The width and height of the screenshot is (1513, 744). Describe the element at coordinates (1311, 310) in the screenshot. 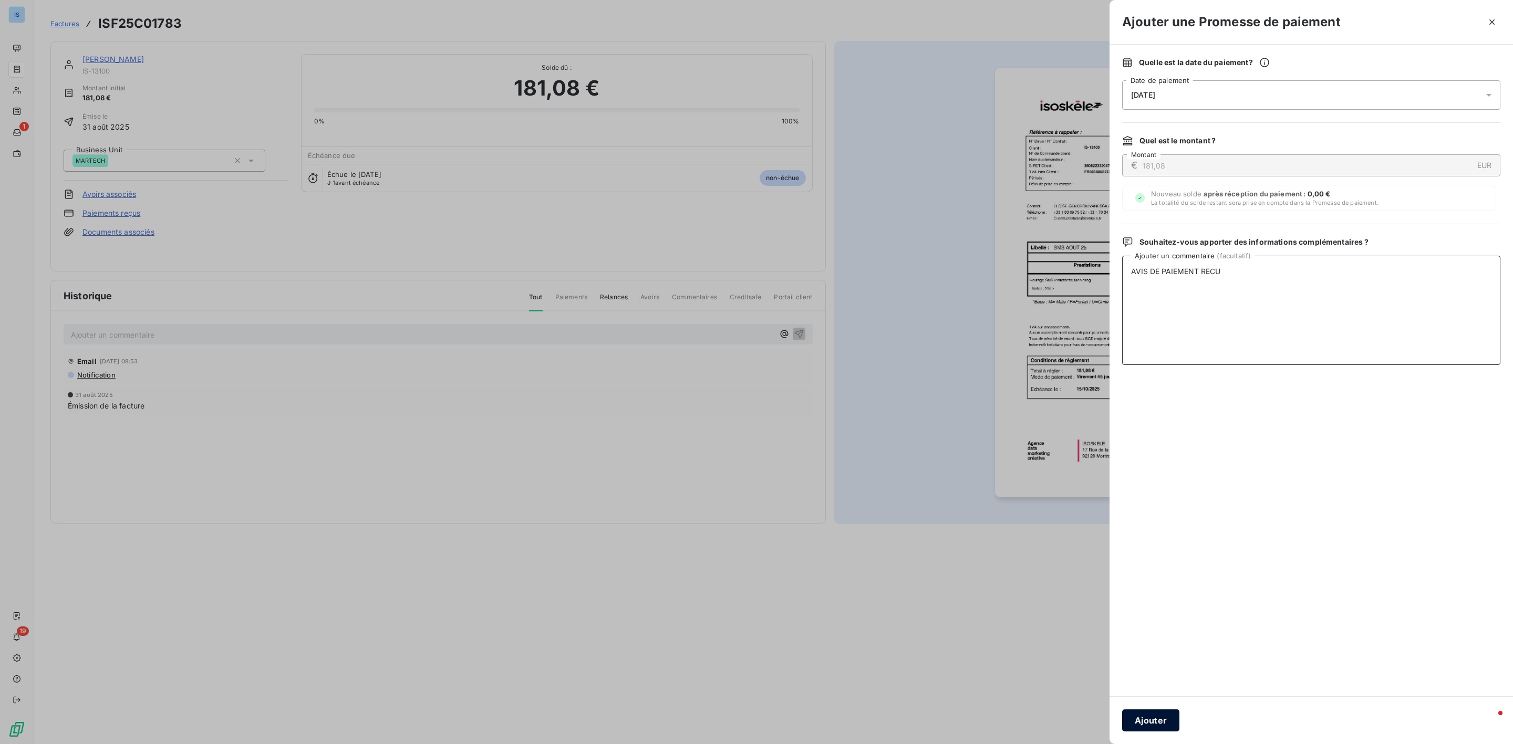

I see `textarea: AVIS DE PAIEMENT RECU` at that location.